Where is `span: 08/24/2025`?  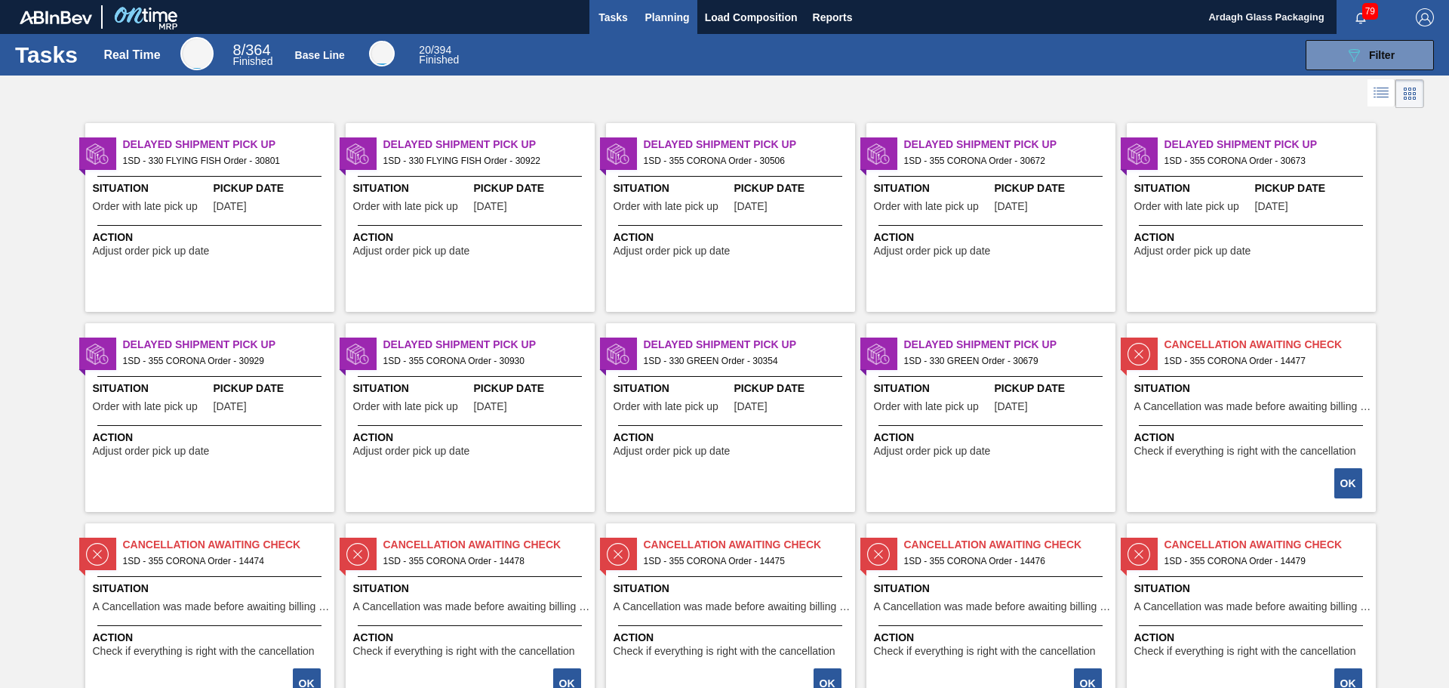
span: 08/24/2025 is located at coordinates (230, 406).